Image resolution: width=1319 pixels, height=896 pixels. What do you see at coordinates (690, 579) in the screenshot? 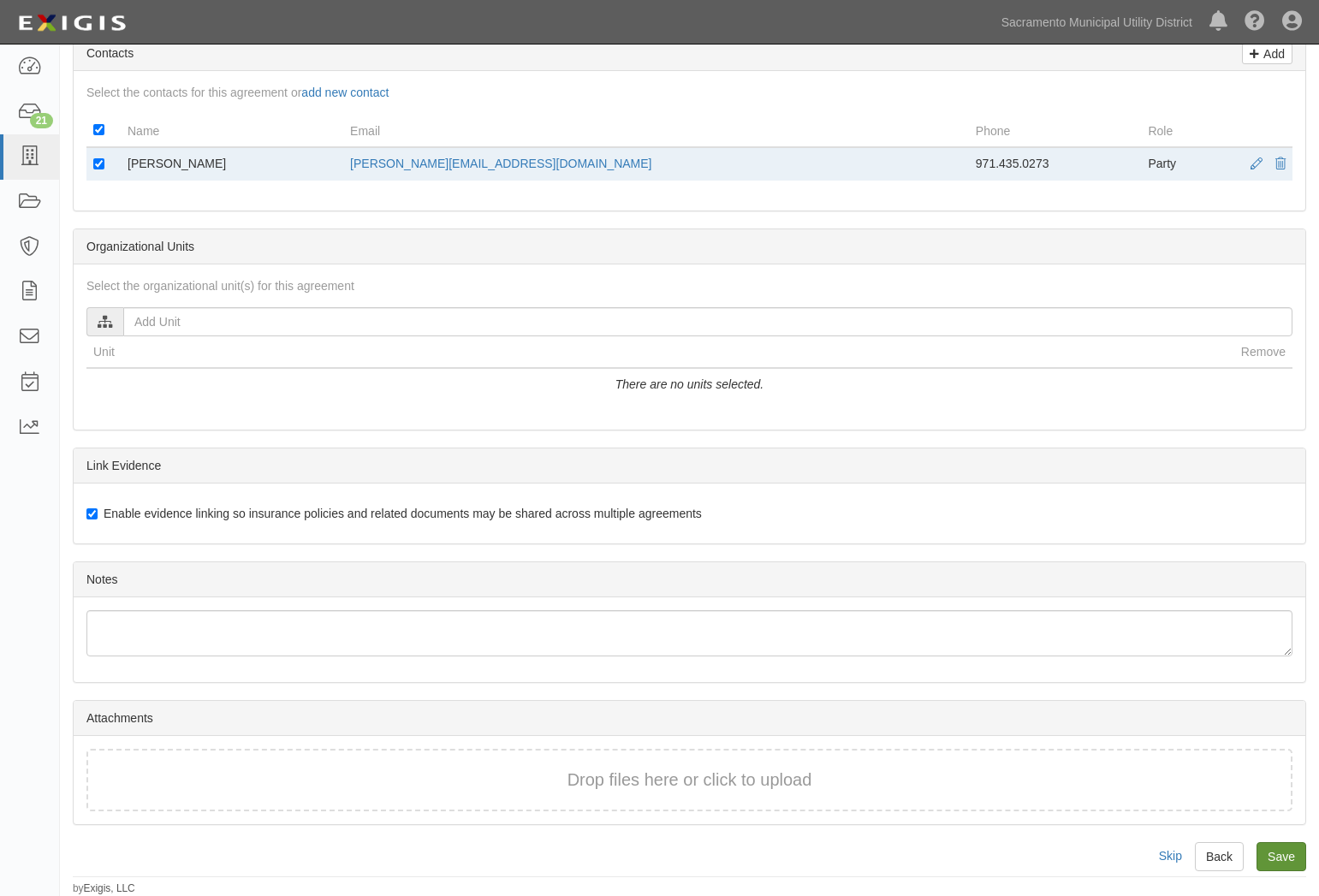
I see `div: Notes` at bounding box center [690, 579].